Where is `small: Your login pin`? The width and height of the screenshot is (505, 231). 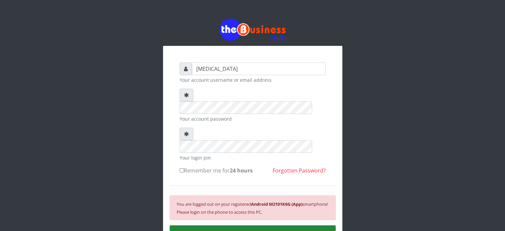 small: Your login pin is located at coordinates (253, 157).